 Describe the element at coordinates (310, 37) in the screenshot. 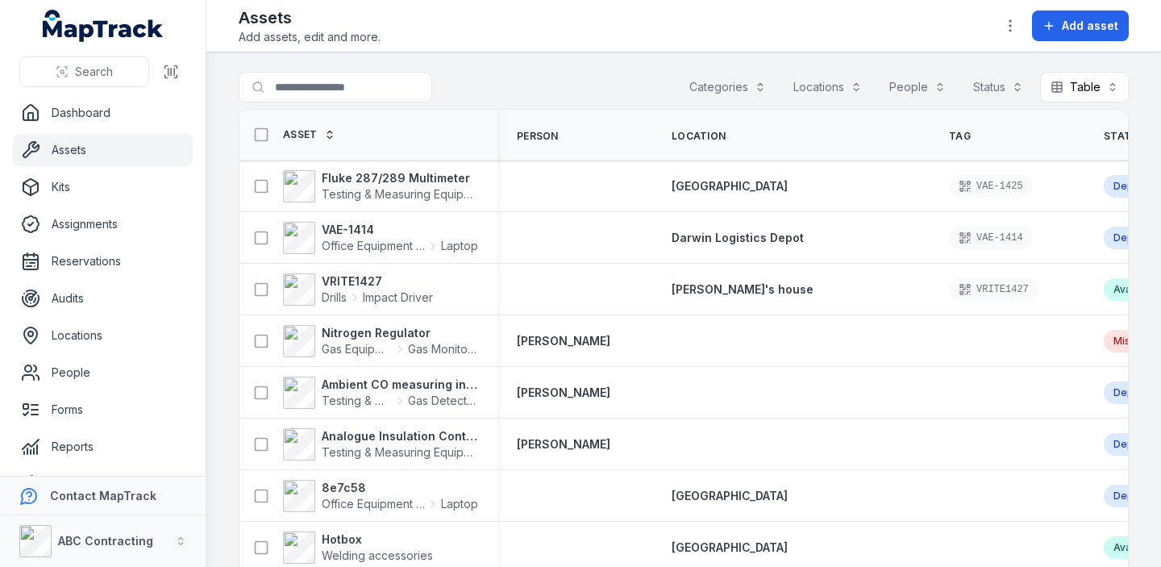

I see `span: Add assets, edit and more.` at that location.